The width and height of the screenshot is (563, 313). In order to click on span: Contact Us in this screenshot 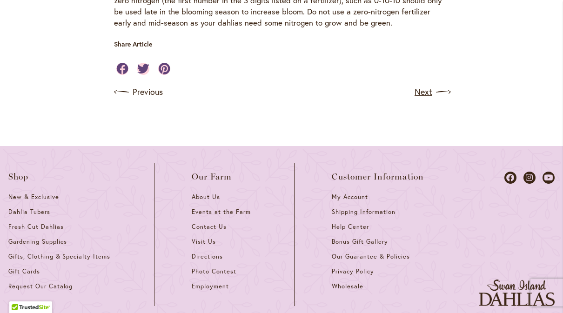, I will do `click(209, 227)`.